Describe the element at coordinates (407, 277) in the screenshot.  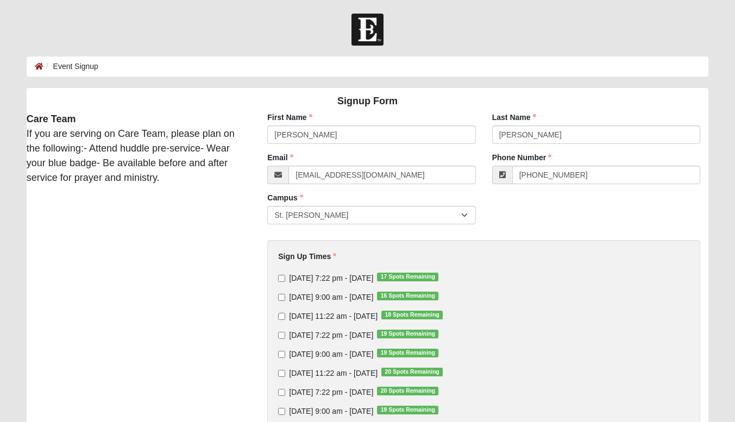
I see `span: 17 Spots Remaining` at that location.